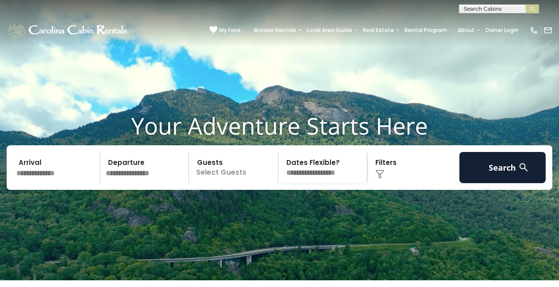 The height and width of the screenshot is (287, 559). What do you see at coordinates (380, 174) in the screenshot?
I see `img: filter--v1.png` at bounding box center [380, 174].